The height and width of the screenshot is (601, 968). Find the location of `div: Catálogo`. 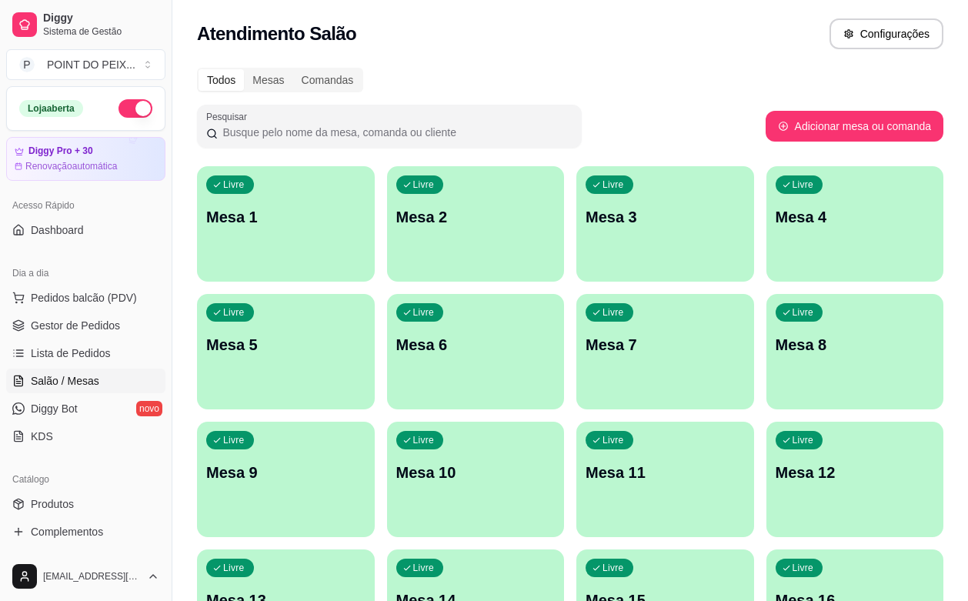

div: Catálogo is located at coordinates (85, 479).